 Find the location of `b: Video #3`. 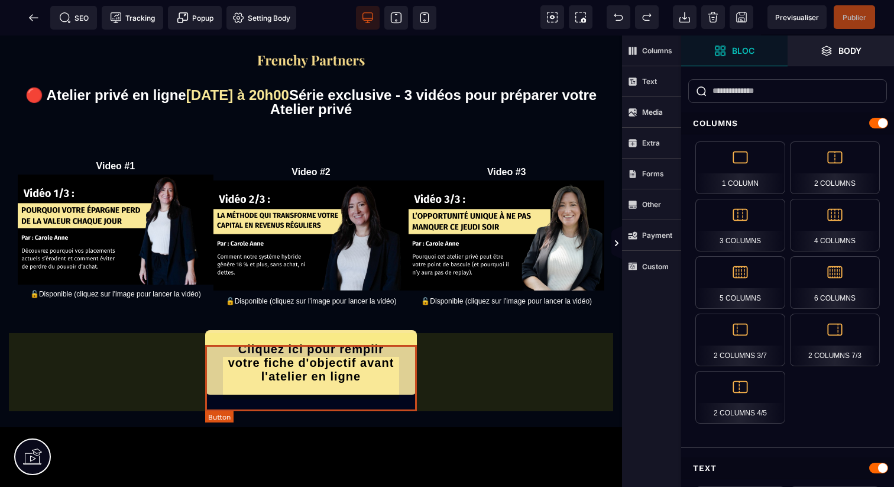

b: Video #3 is located at coordinates (507, 136).